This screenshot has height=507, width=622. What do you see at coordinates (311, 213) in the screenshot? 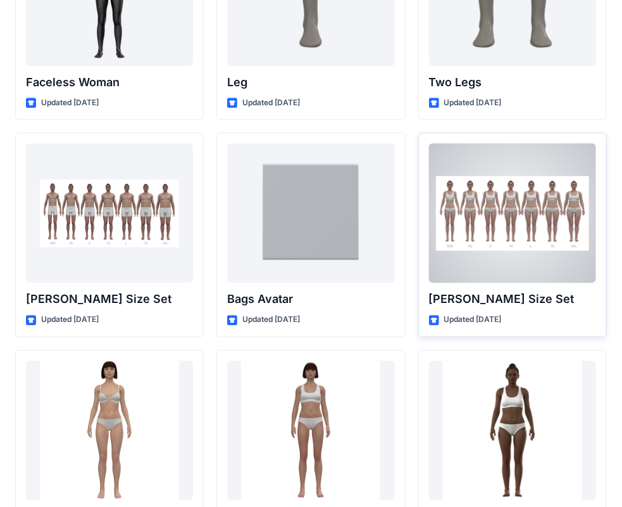
I see `a: Bags Avatar` at bounding box center [311, 213].